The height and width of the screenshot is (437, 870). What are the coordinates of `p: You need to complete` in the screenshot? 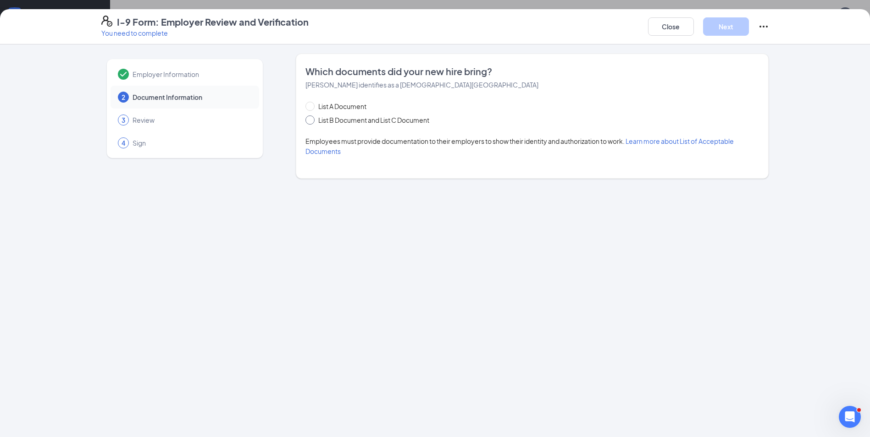 It's located at (205, 33).